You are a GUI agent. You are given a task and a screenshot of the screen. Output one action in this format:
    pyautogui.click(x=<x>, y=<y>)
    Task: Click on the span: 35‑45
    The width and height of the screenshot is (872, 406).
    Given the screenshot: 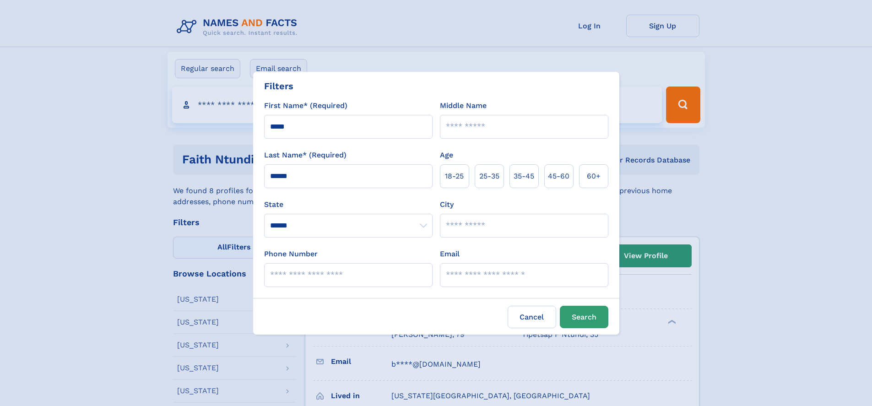 What is the action you would take?
    pyautogui.click(x=524, y=176)
    